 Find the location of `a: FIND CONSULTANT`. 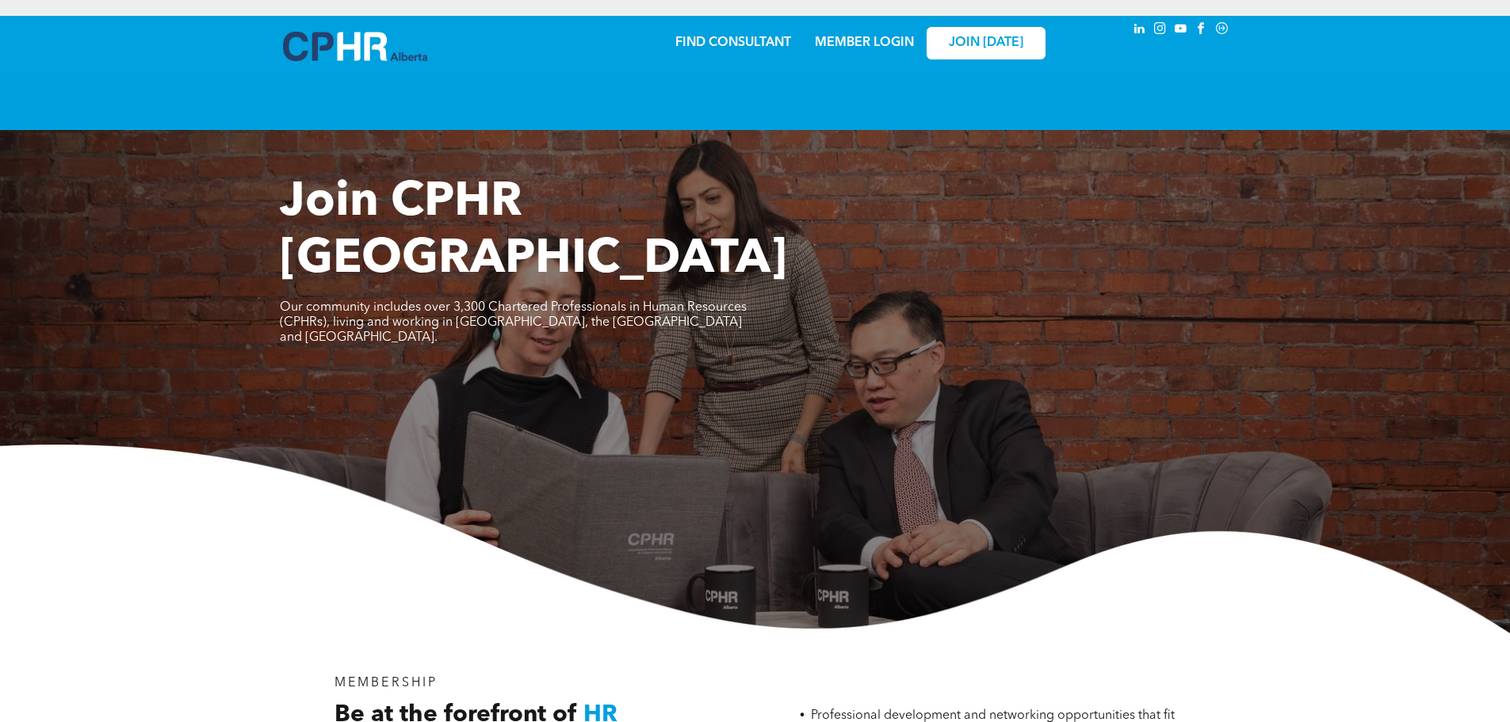

a: FIND CONSULTANT is located at coordinates (733, 43).